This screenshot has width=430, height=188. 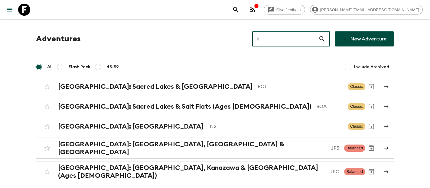 What do you see at coordinates (289, 10) in the screenshot?
I see `span: Give feedback` at bounding box center [289, 10].